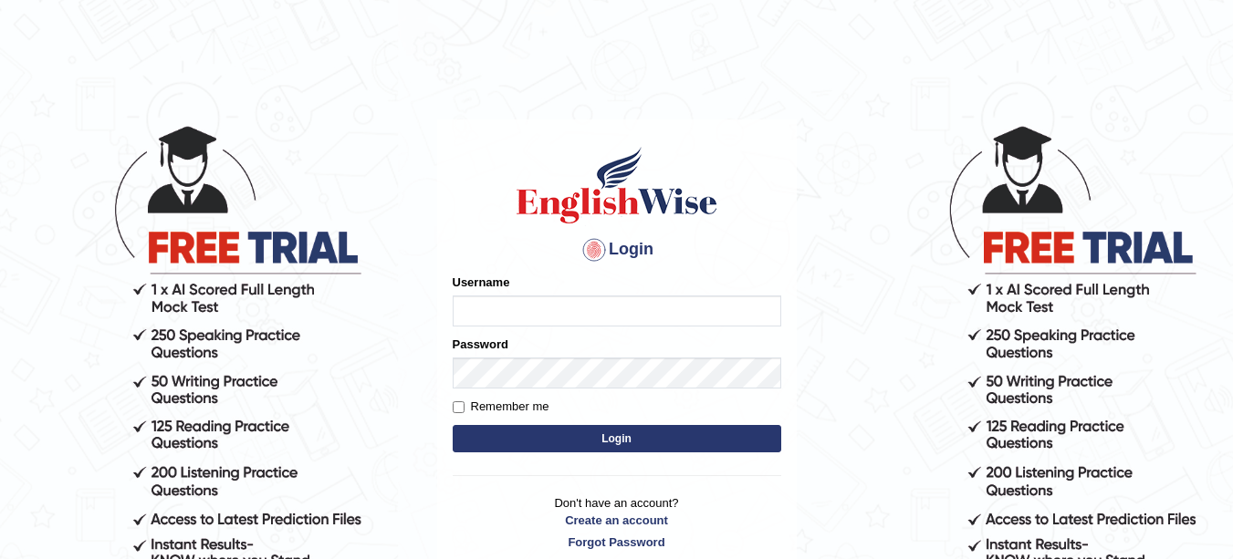 This screenshot has width=1233, height=559. I want to click on label: Password, so click(480, 344).